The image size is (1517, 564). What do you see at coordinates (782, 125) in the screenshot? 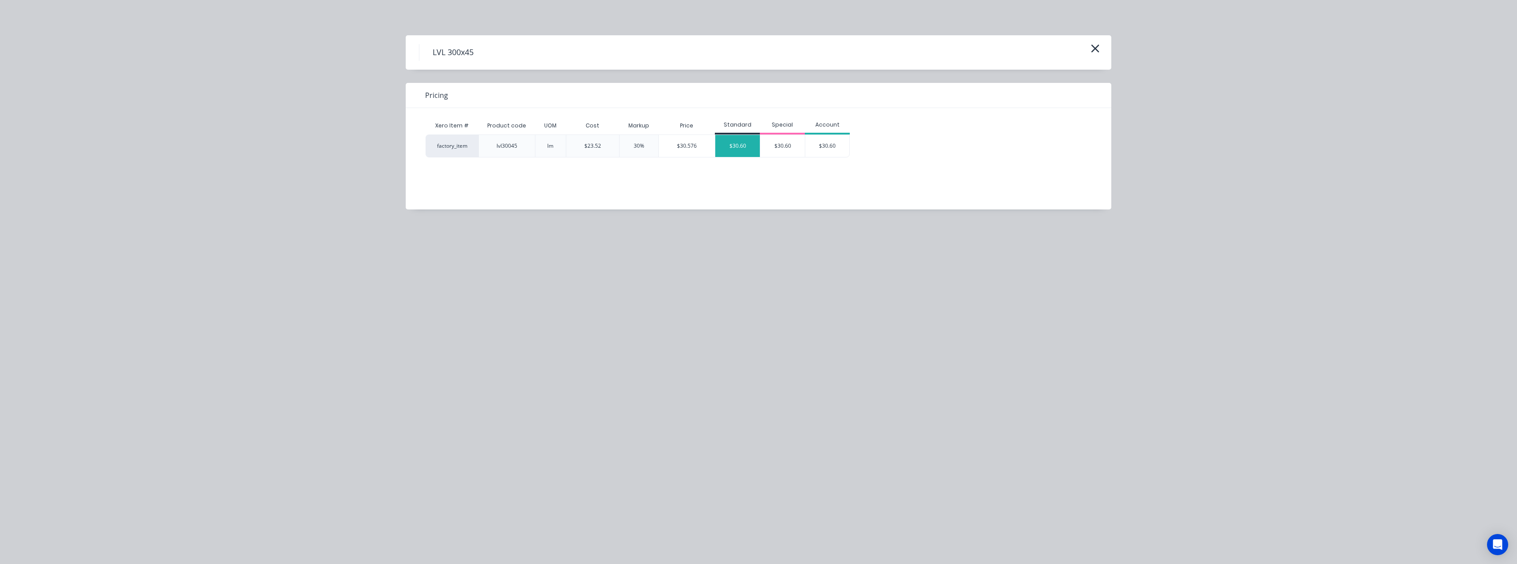
I see `div: Special` at bounding box center [782, 125].